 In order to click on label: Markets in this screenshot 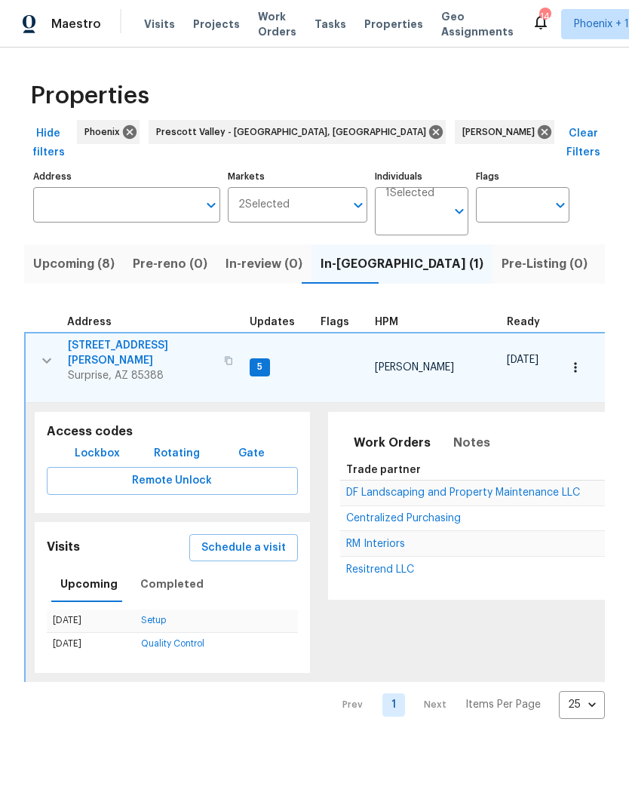, I will do `click(298, 176)`.